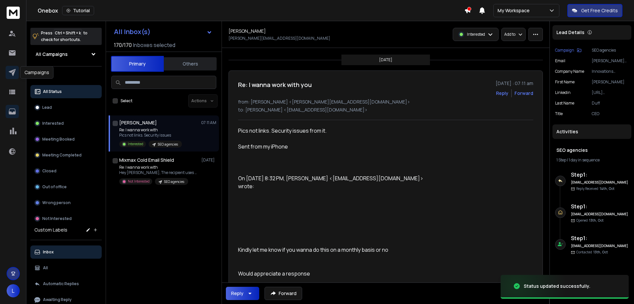 Image resolution: width=634 pixels, height=304 pixels. What do you see at coordinates (510, 34) in the screenshot?
I see `p: Add to` at bounding box center [510, 34].